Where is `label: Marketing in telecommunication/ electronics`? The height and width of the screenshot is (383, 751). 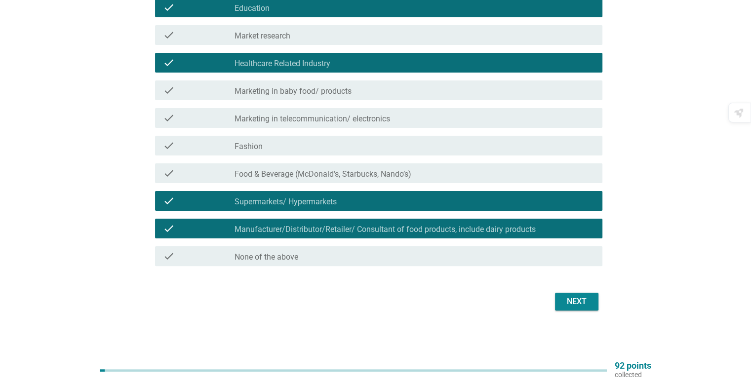
label: Marketing in telecommunication/ electronics is located at coordinates (312, 119).